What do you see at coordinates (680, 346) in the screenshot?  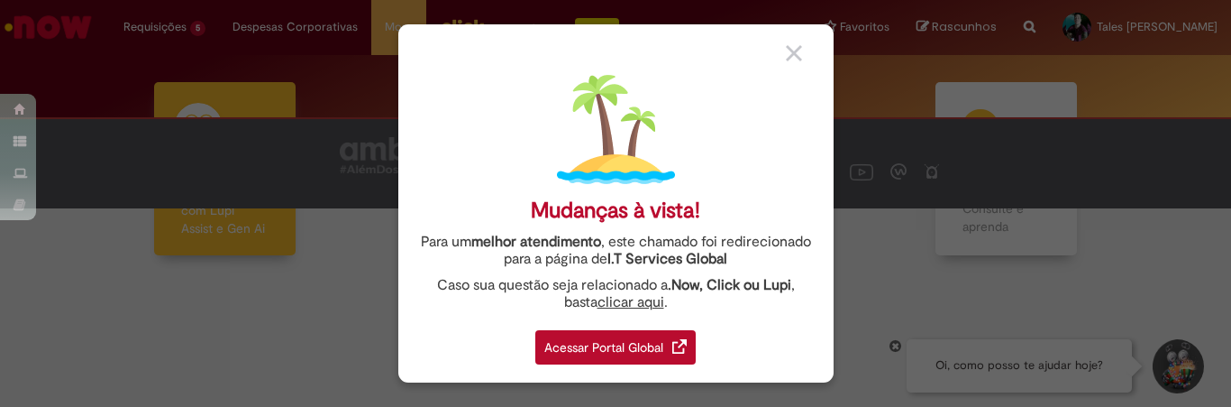 I see `img: redirect_link.png` at bounding box center [680, 346].